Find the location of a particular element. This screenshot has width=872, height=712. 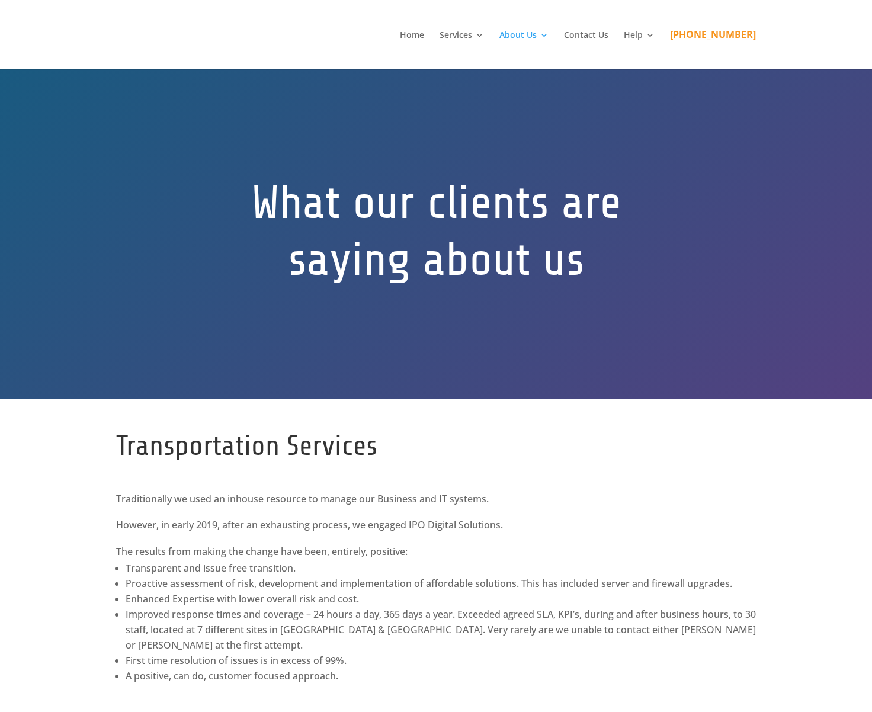

h2: Transportation Services is located at coordinates (436, 449).